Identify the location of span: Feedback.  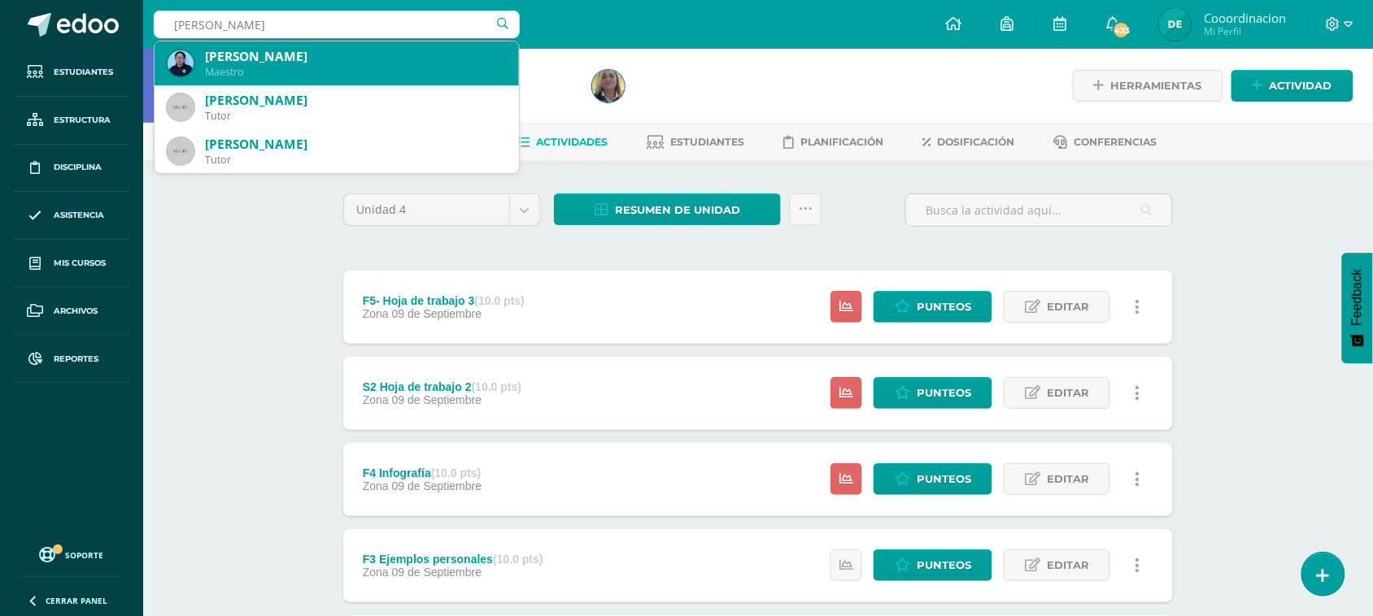
(1357, 298).